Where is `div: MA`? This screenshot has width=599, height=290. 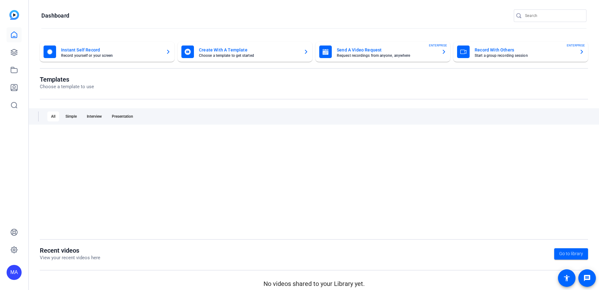 div: MA is located at coordinates (14, 272).